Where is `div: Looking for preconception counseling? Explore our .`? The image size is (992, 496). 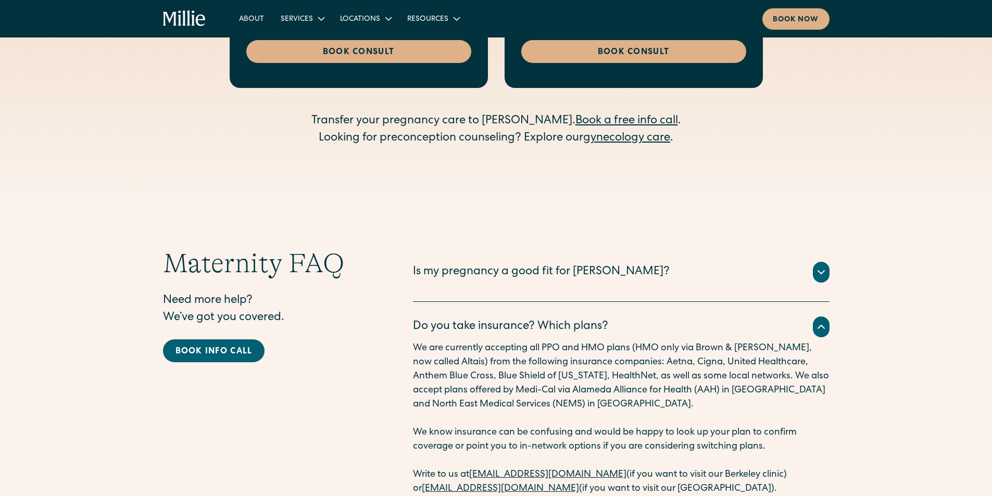
div: Looking for preconception counseling? Explore our . is located at coordinates (496, 138).